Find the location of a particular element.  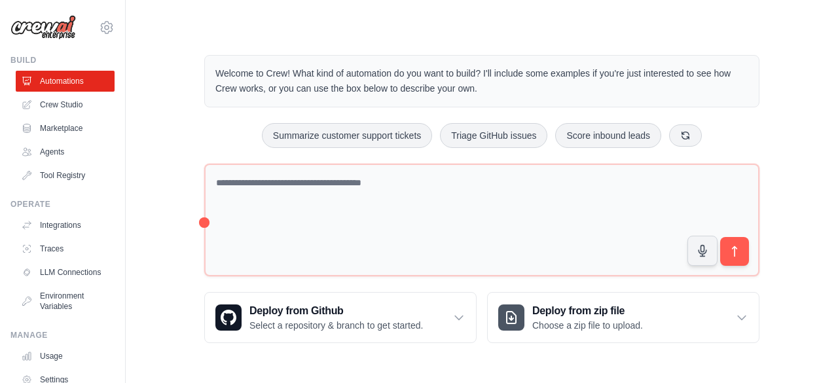

a: Agents is located at coordinates (65, 152).